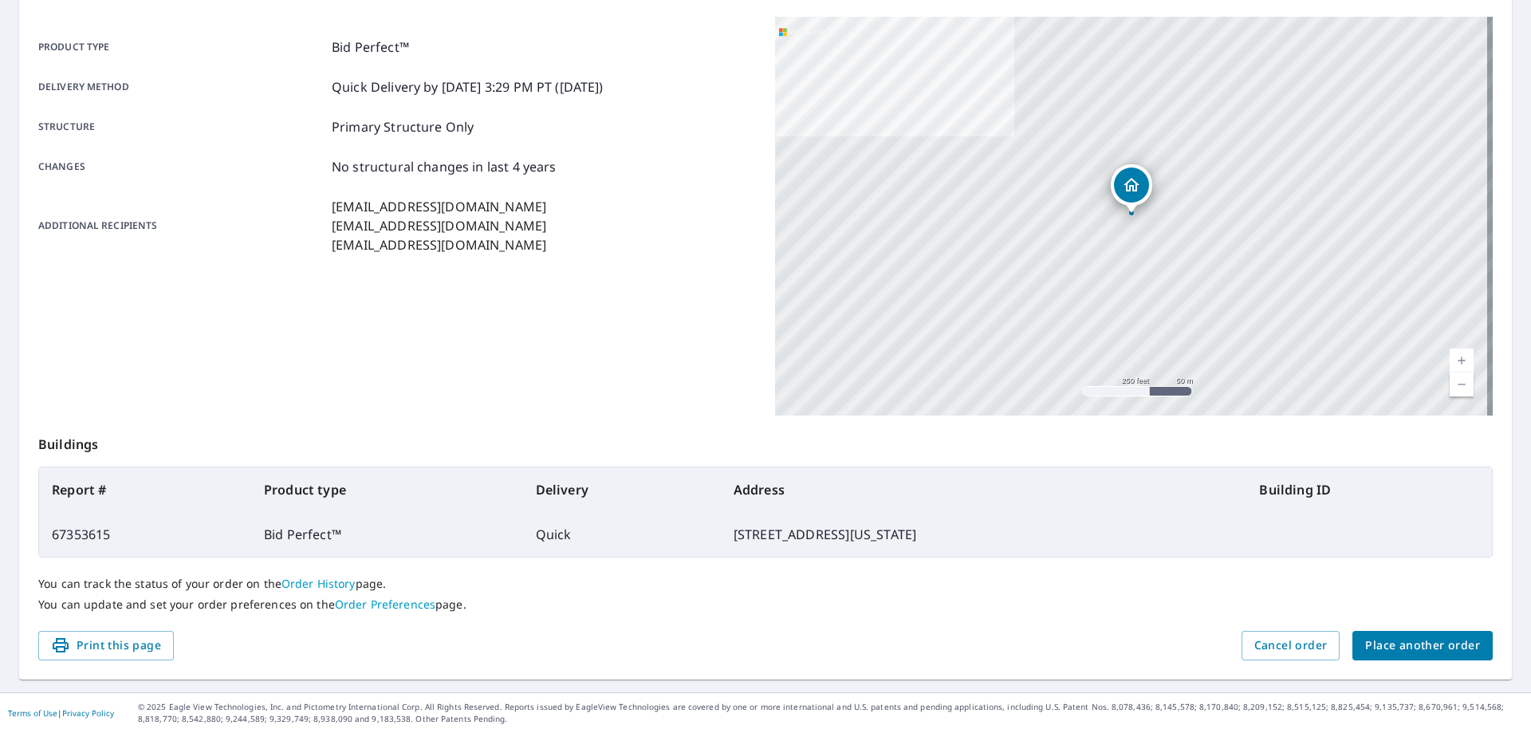  Describe the element at coordinates (766, 604) in the screenshot. I see `p: You can update and set your order preferences on the page.` at that location.